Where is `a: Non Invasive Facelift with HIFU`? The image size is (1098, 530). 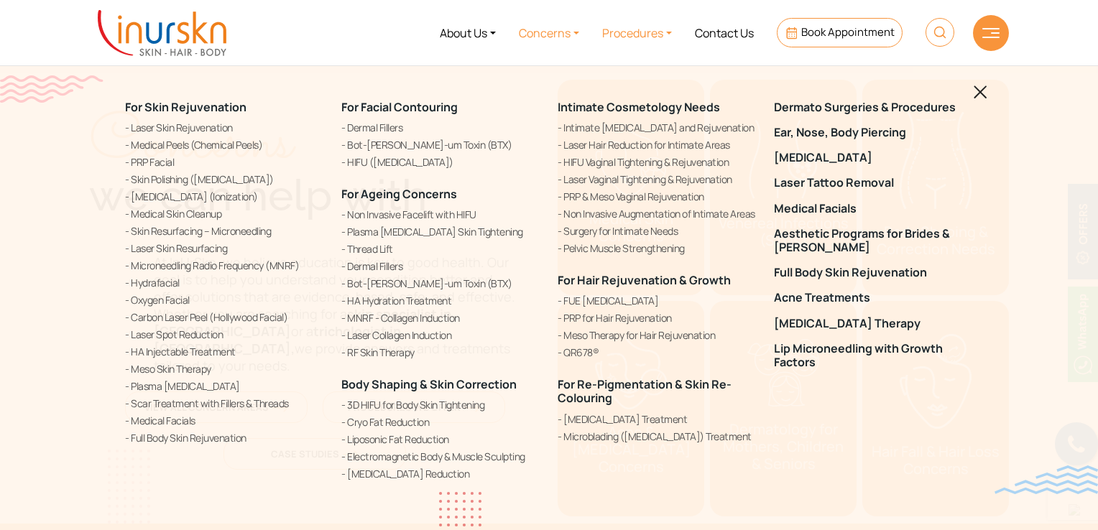
a: Non Invasive Facelift with HIFU is located at coordinates (441, 214).